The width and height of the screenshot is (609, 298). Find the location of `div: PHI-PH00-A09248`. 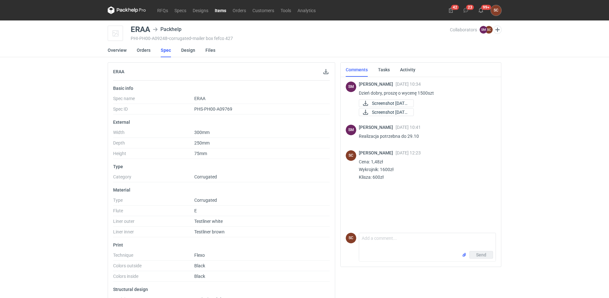

div: PHI-PH00-A09248 is located at coordinates (290, 38).